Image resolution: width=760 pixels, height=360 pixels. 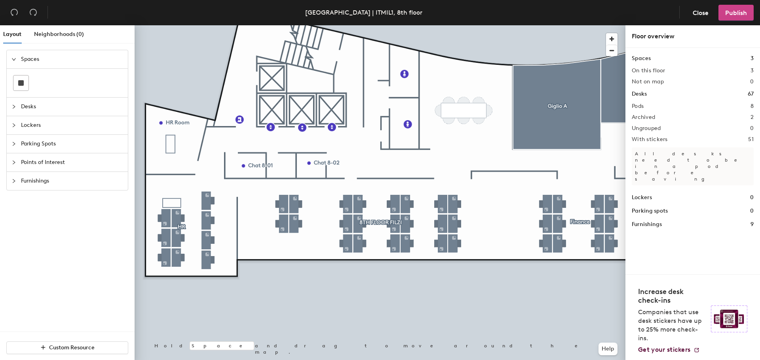 I want to click on span: Layout, so click(x=12, y=34).